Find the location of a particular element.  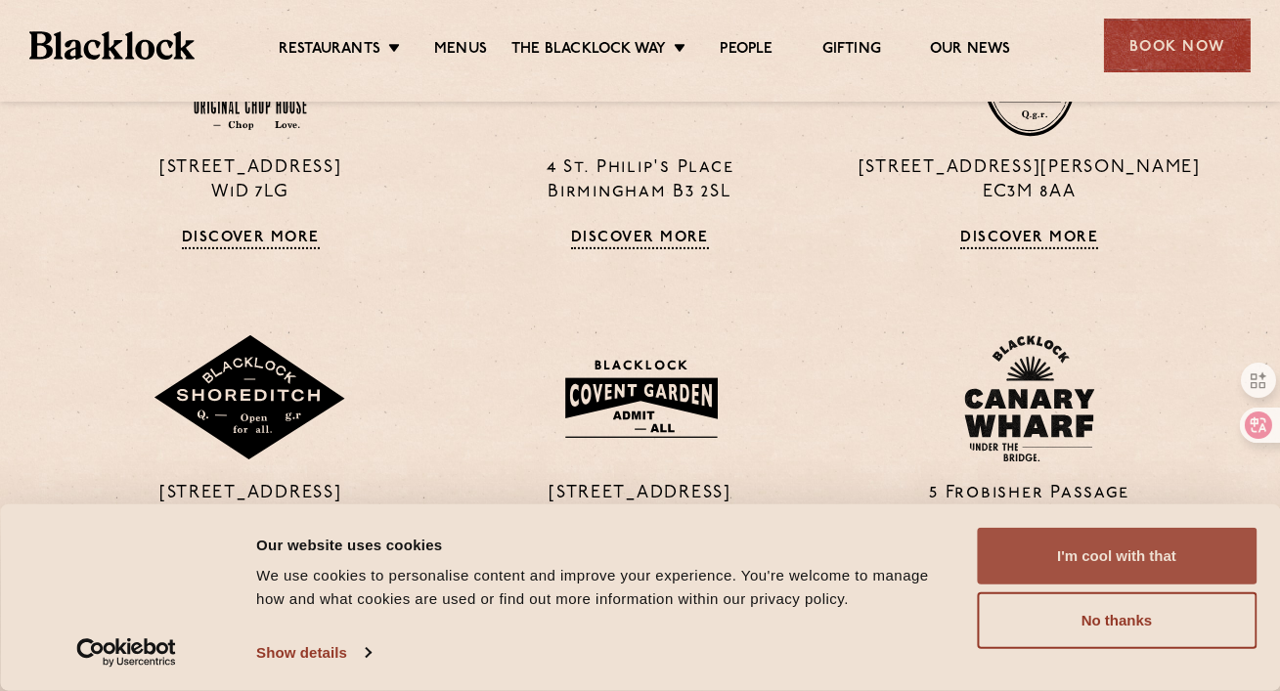

a: Usercentrics Cookiebot - opens in a new window is located at coordinates (126, 653).